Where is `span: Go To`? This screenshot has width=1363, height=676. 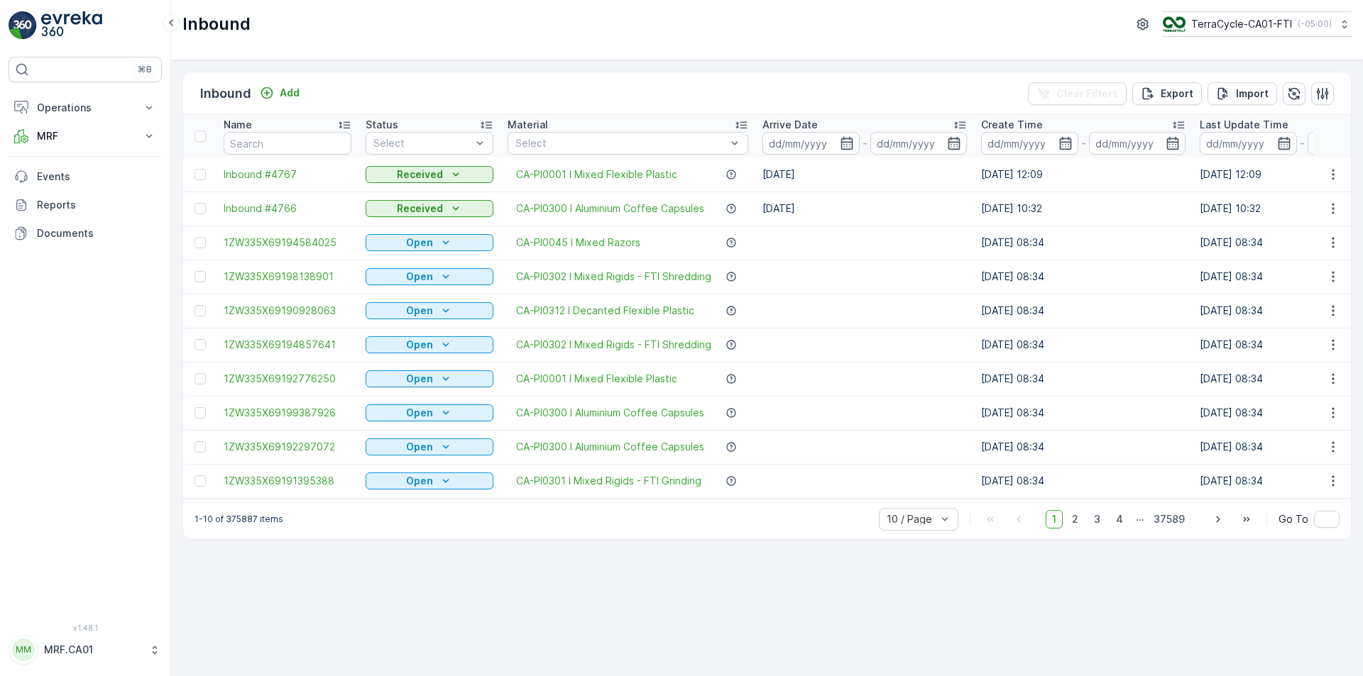
span: Go To is located at coordinates (1293, 519).